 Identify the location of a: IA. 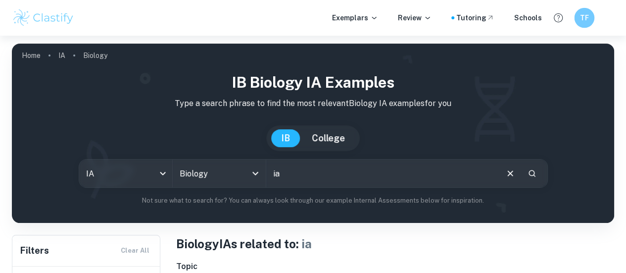
(62, 55).